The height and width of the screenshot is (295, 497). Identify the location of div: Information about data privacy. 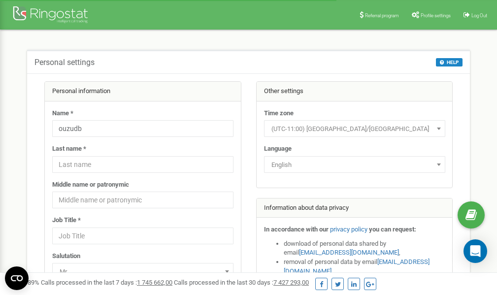
(355, 209).